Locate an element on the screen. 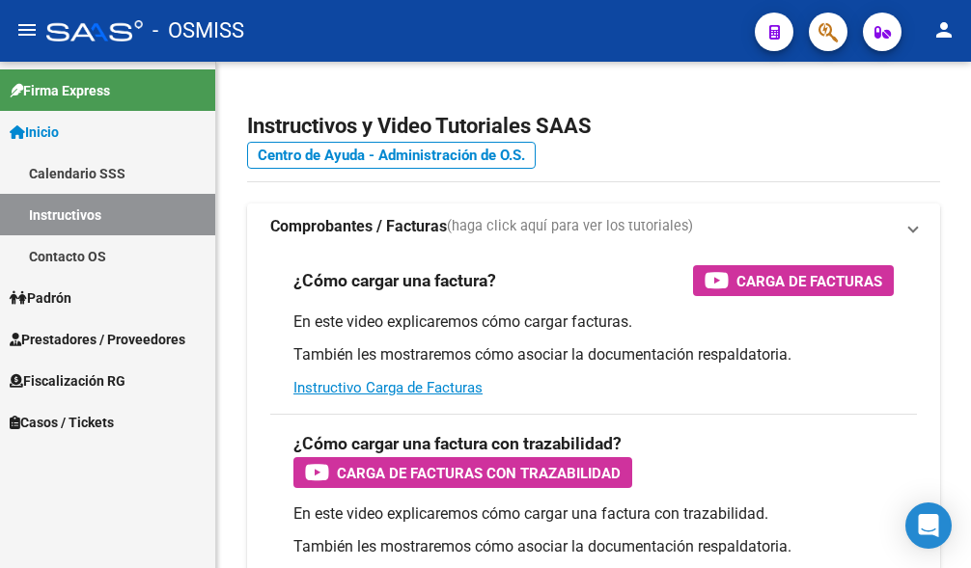 Image resolution: width=971 pixels, height=568 pixels. span: Padrón is located at coordinates (41, 298).